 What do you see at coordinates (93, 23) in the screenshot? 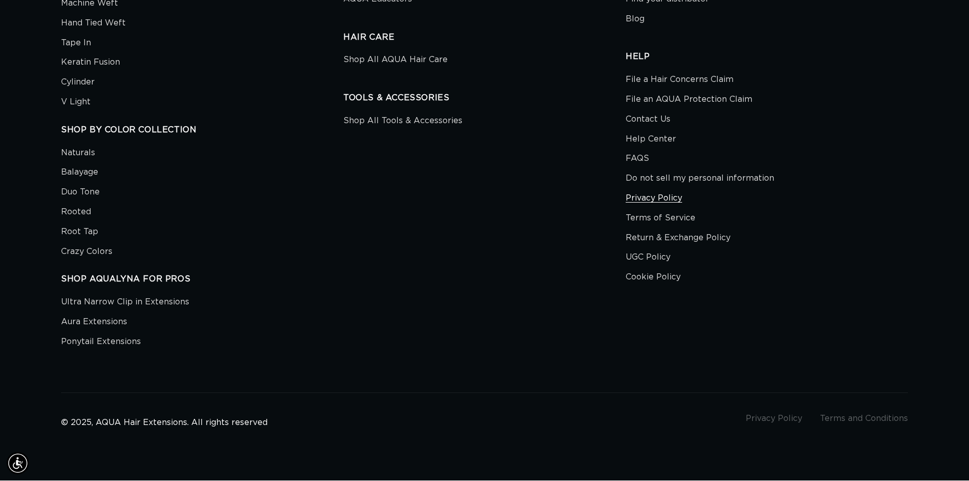
I see `a: Hand Tied Weft` at bounding box center [93, 23].